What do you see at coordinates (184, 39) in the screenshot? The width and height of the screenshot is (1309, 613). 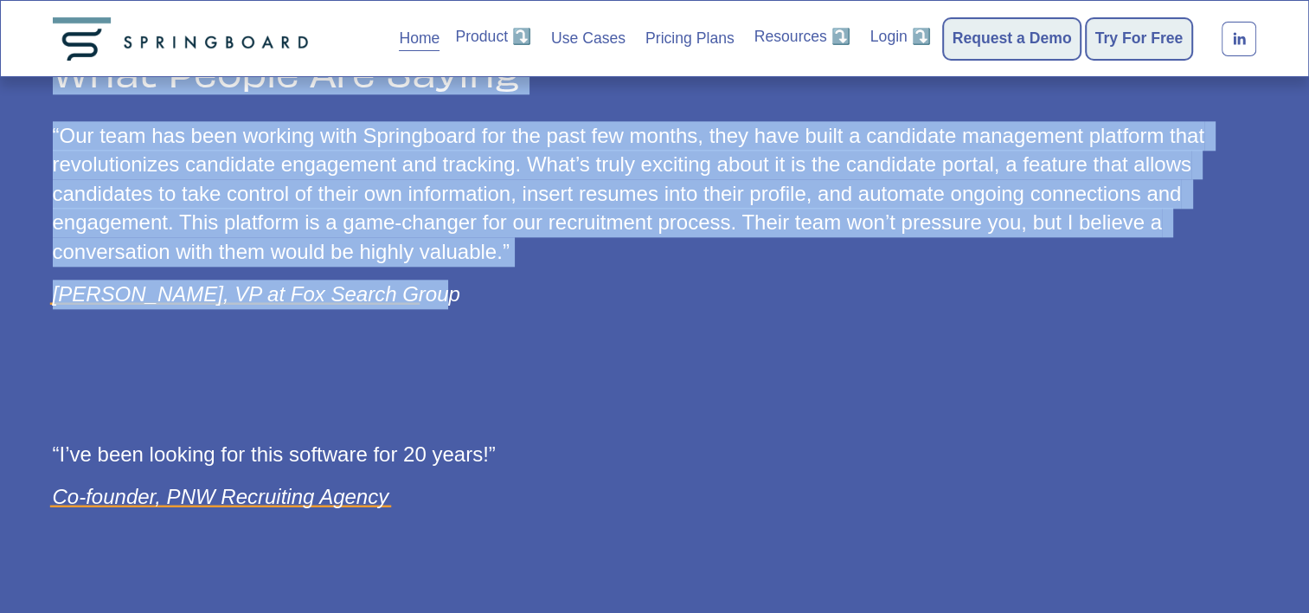 I see `img: Springboard Technologies` at bounding box center [184, 39].